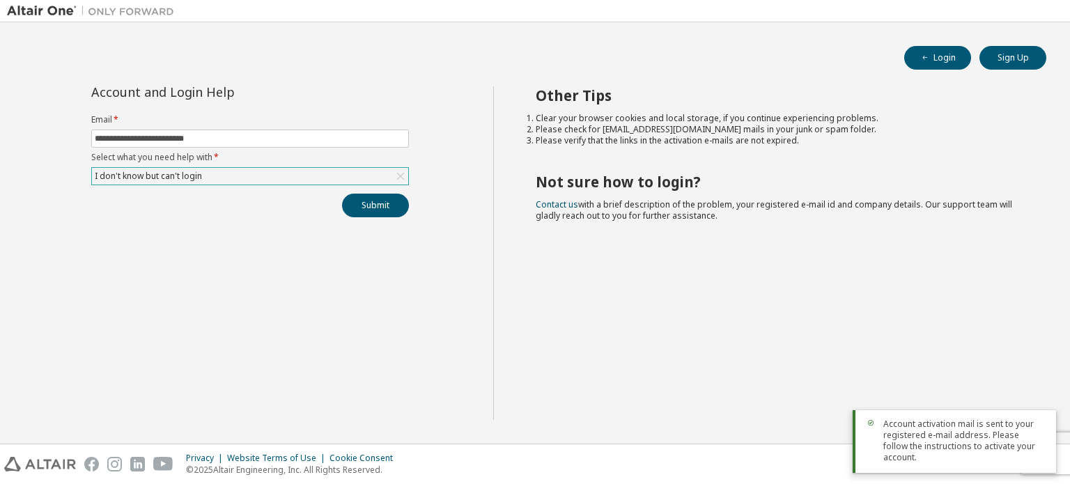 The image size is (1070, 484). I want to click on img: Altair One, so click(94, 11).